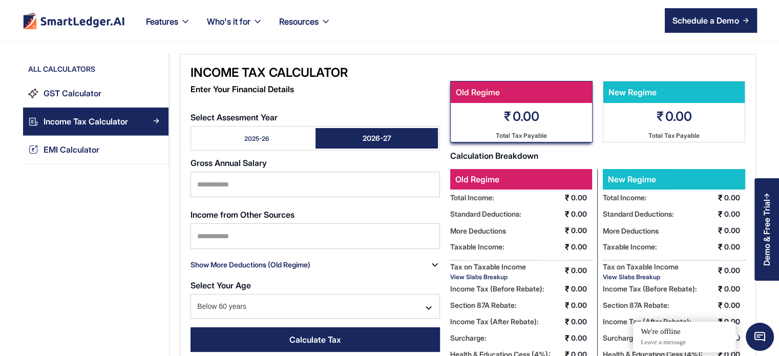 This screenshot has height=356, width=779. Describe the element at coordinates (257, 138) in the screenshot. I see `div: 2025-26` at that location.